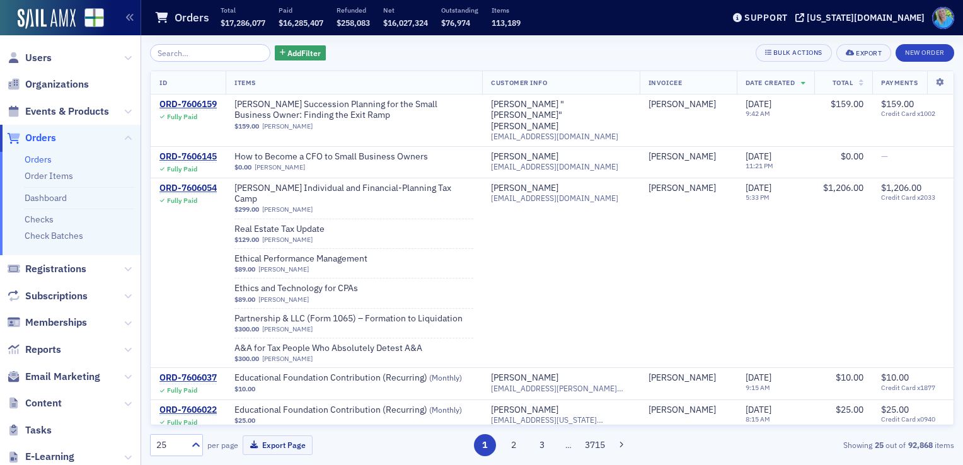 The image size is (963, 465). I want to click on span: A&A for Tax People Who Absolutely Detest A&A, so click(328, 348).